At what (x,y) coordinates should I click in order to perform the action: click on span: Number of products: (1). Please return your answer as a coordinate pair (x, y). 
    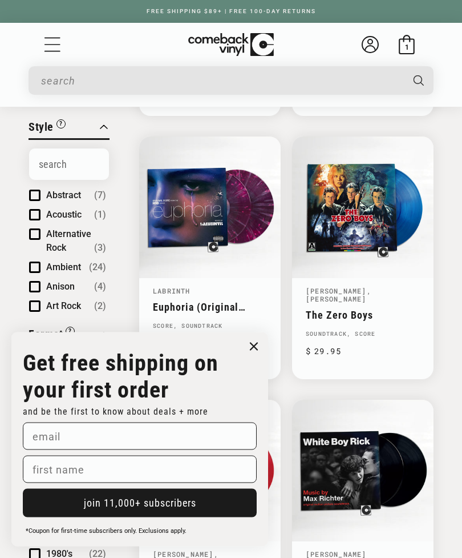
    Looking at the image, I should click on (100, 215).